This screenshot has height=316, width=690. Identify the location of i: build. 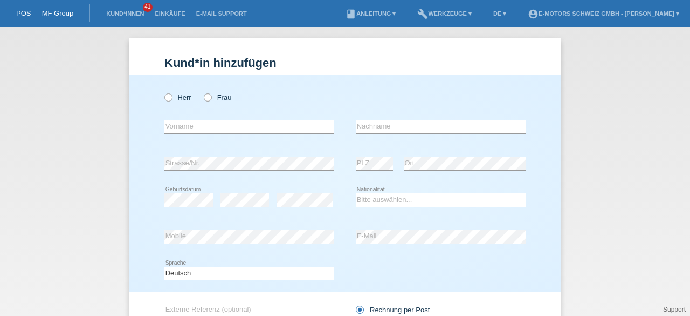
(423, 14).